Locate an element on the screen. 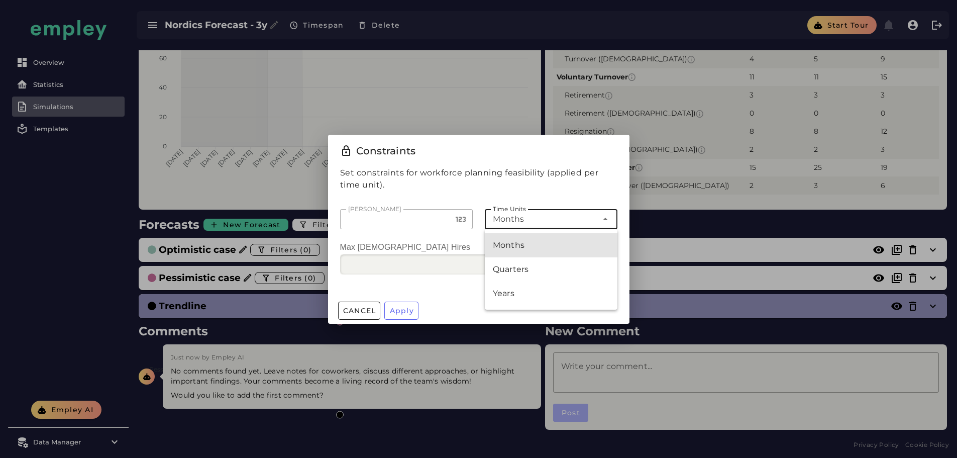  button: Cancel is located at coordinates (359, 310).